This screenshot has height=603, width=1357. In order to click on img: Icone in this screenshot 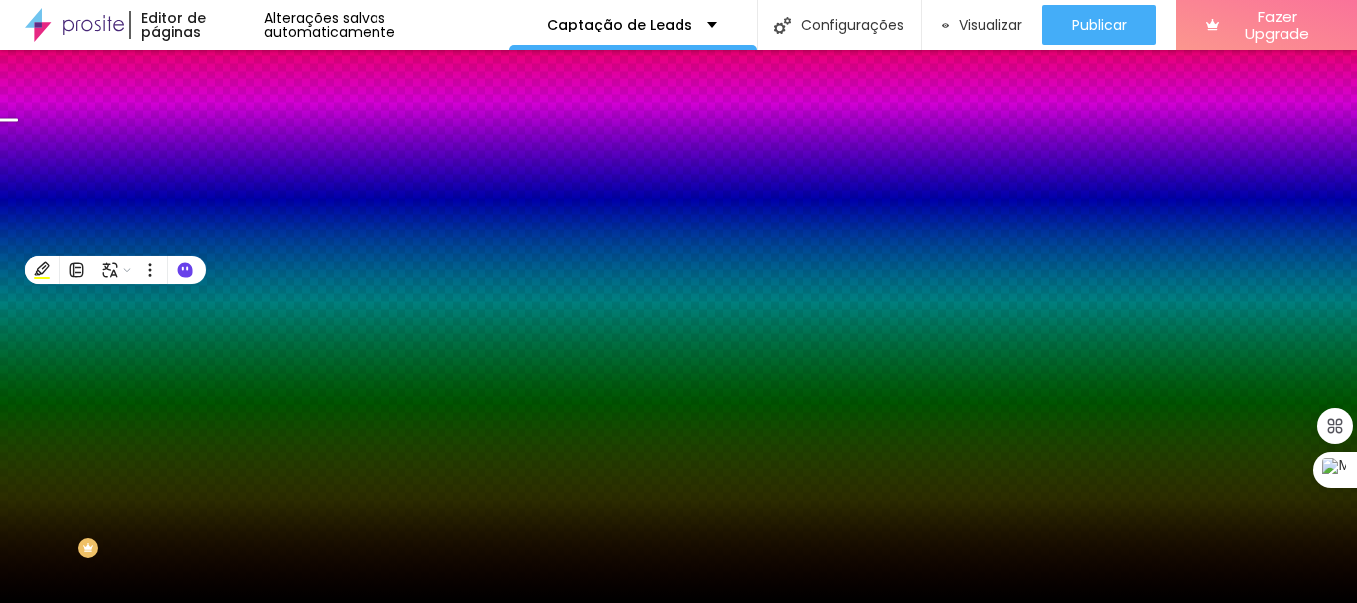, I will do `click(782, 25)`.